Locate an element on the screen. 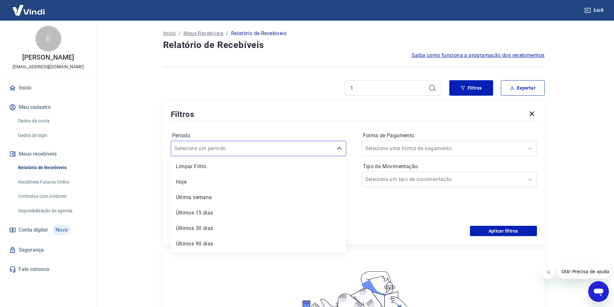  a: Meus Recebíveis is located at coordinates (203, 34).